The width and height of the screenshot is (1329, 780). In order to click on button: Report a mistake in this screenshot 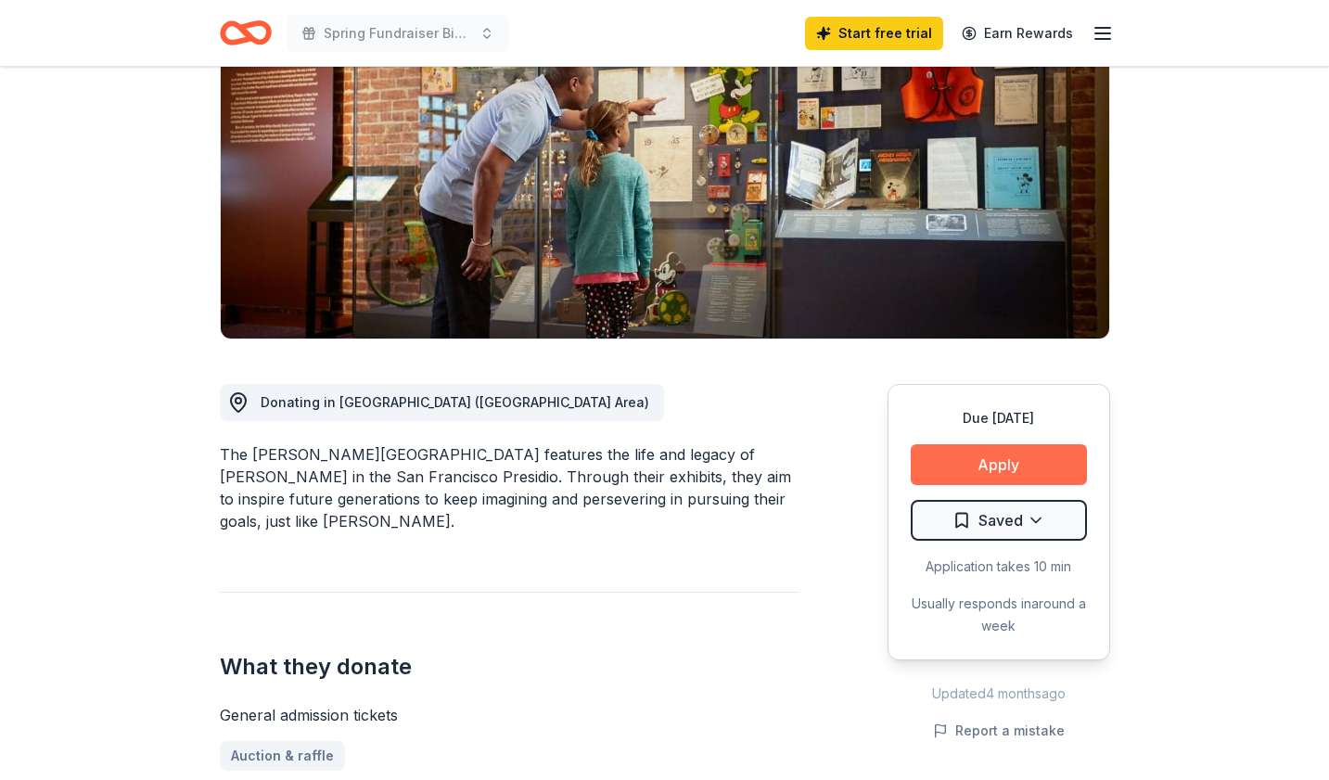, I will do `click(999, 731)`.